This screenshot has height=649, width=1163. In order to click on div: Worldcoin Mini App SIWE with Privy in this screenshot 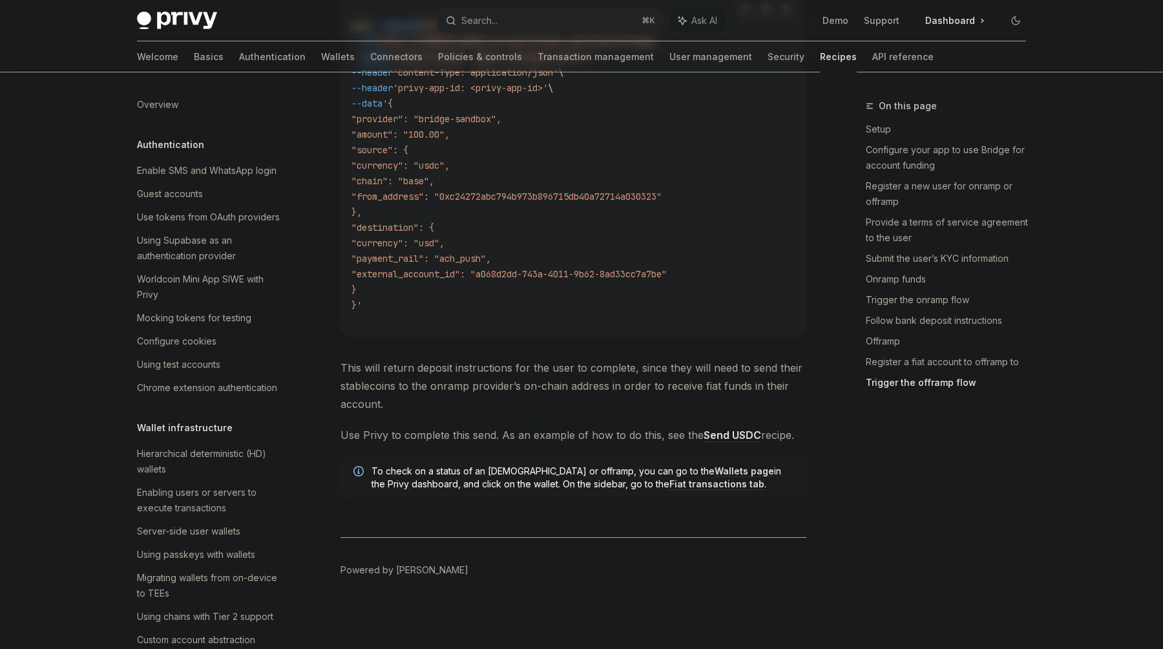, I will do `click(211, 287)`.